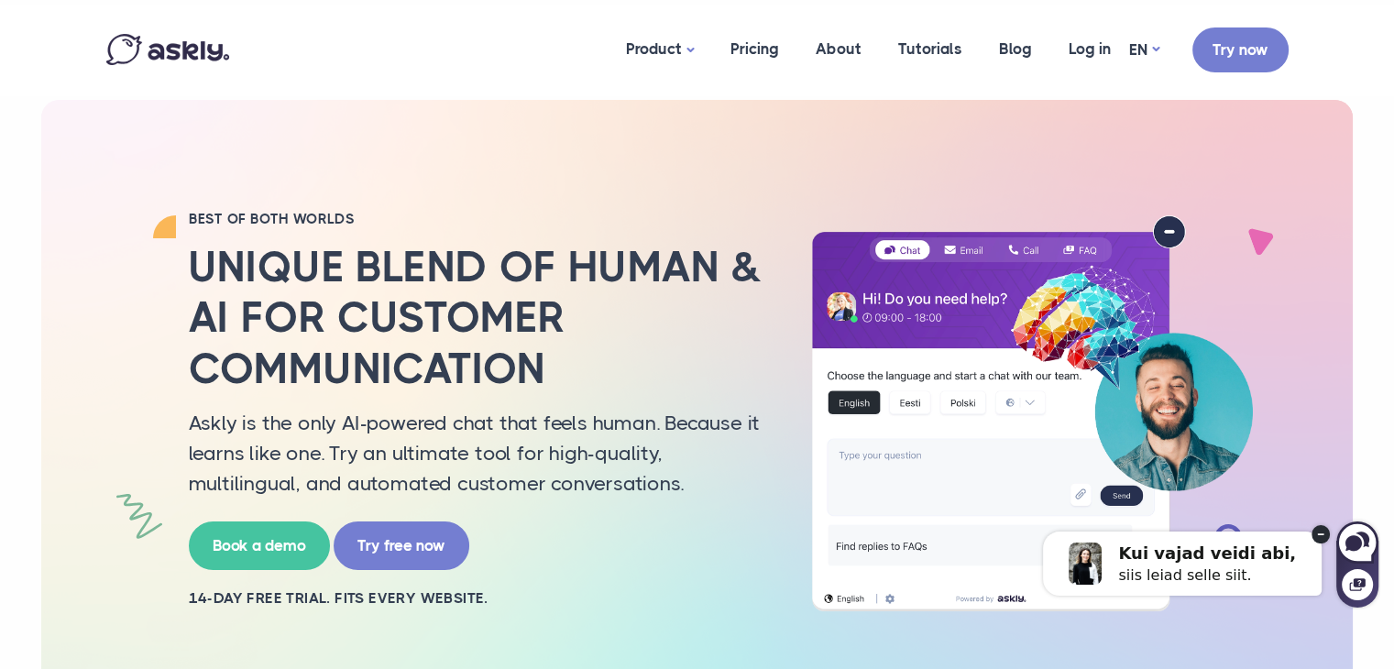  I want to click on a: Tutorials, so click(930, 49).